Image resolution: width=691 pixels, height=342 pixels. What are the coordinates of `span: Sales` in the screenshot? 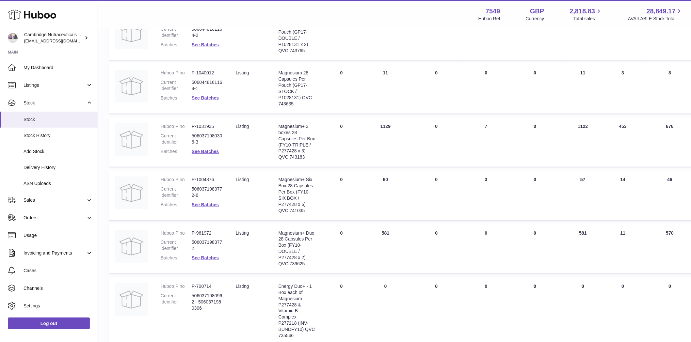 It's located at (54, 200).